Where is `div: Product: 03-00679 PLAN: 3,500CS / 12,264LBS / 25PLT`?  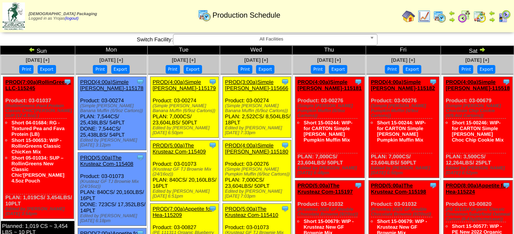 div: Product: 03-00679 PLAN: 3,500CS / 12,264LBS / 25PLT is located at coordinates (478, 127).